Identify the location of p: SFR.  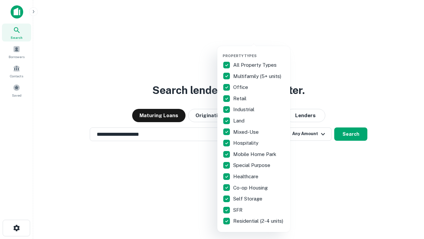
(239, 210).